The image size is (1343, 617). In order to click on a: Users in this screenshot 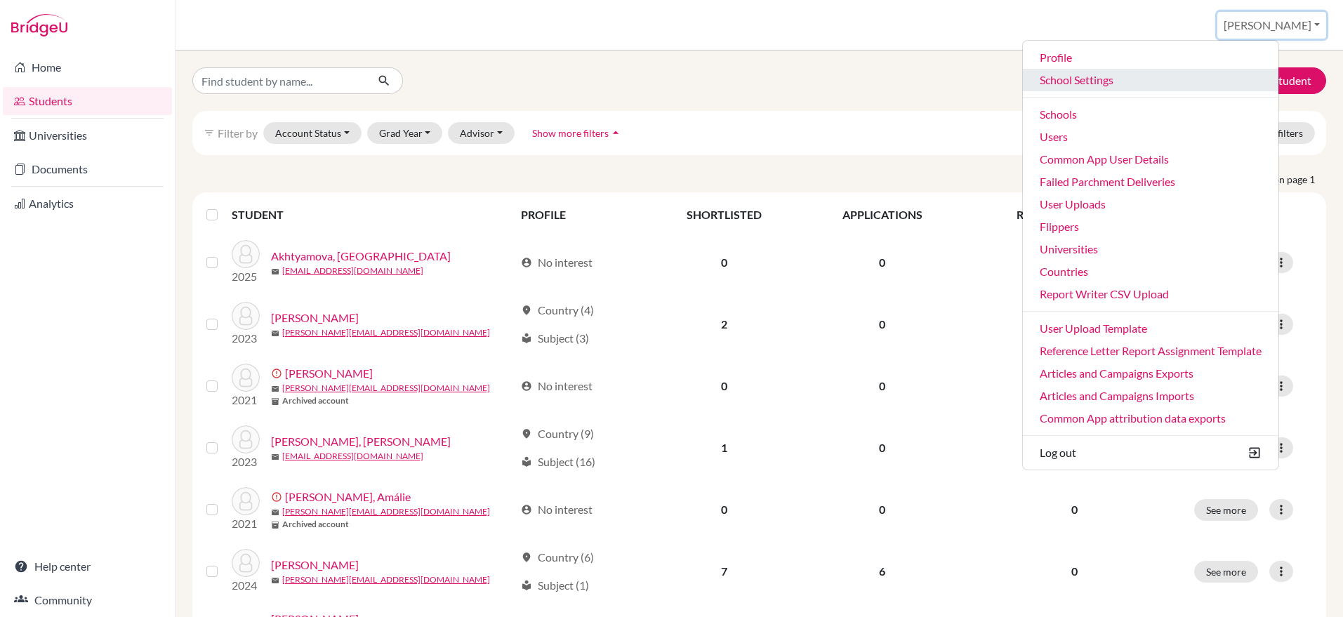, I will do `click(1151, 137)`.